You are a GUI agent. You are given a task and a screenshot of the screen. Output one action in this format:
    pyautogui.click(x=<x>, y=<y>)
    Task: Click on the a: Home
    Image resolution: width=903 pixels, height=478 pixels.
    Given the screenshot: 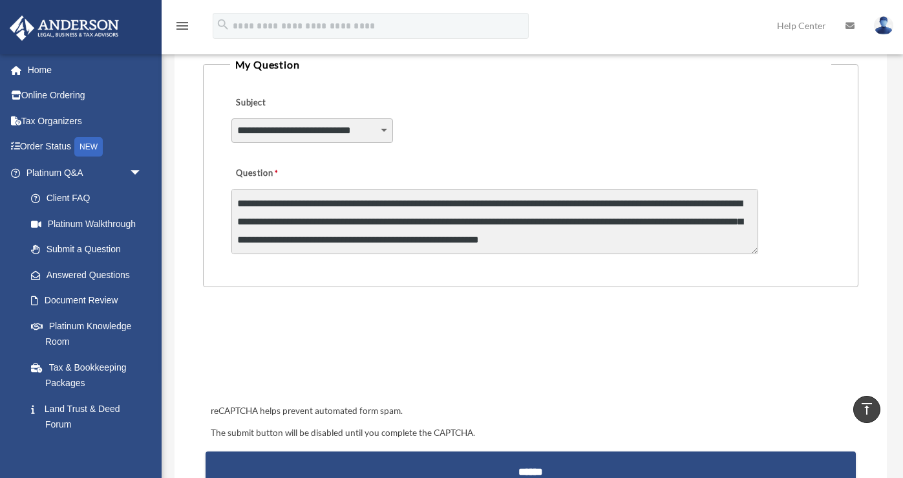 What is the action you would take?
    pyautogui.click(x=85, y=70)
    